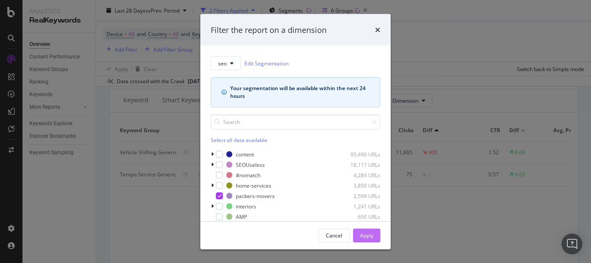 The width and height of the screenshot is (591, 263). Describe the element at coordinates (572, 244) in the screenshot. I see `div: Open Intercom Messenger` at that location.